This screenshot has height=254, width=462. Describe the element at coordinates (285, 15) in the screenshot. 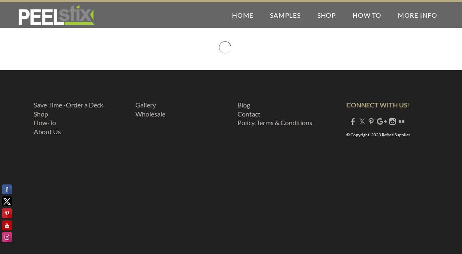

I see `a: Samples` at that location.